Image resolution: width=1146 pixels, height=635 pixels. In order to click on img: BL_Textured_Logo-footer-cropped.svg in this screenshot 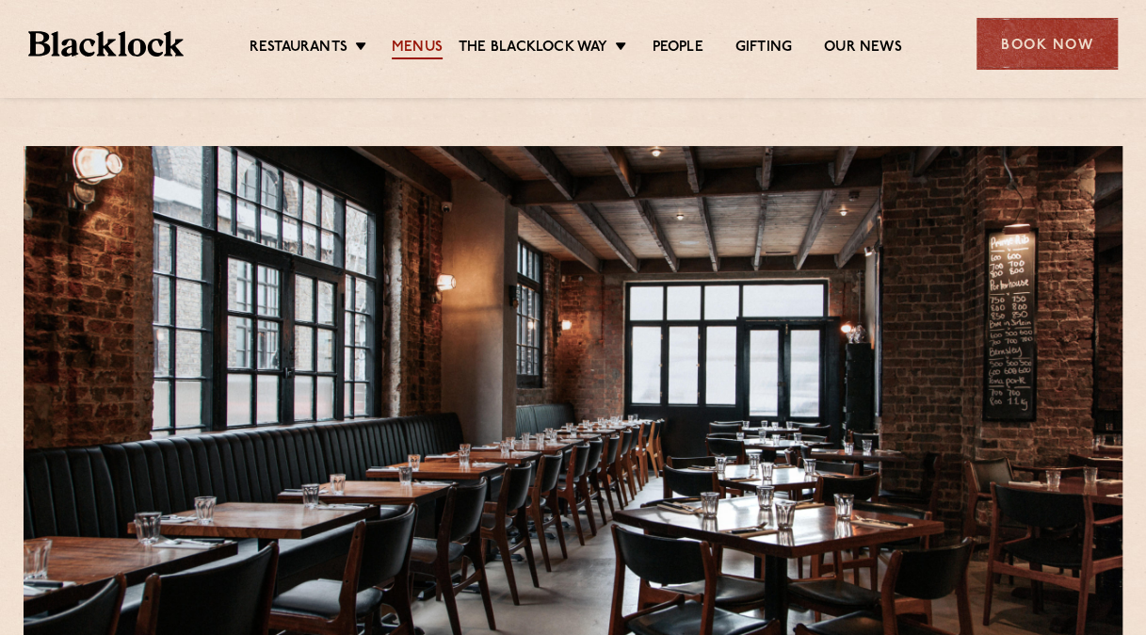, I will do `click(105, 44)`.